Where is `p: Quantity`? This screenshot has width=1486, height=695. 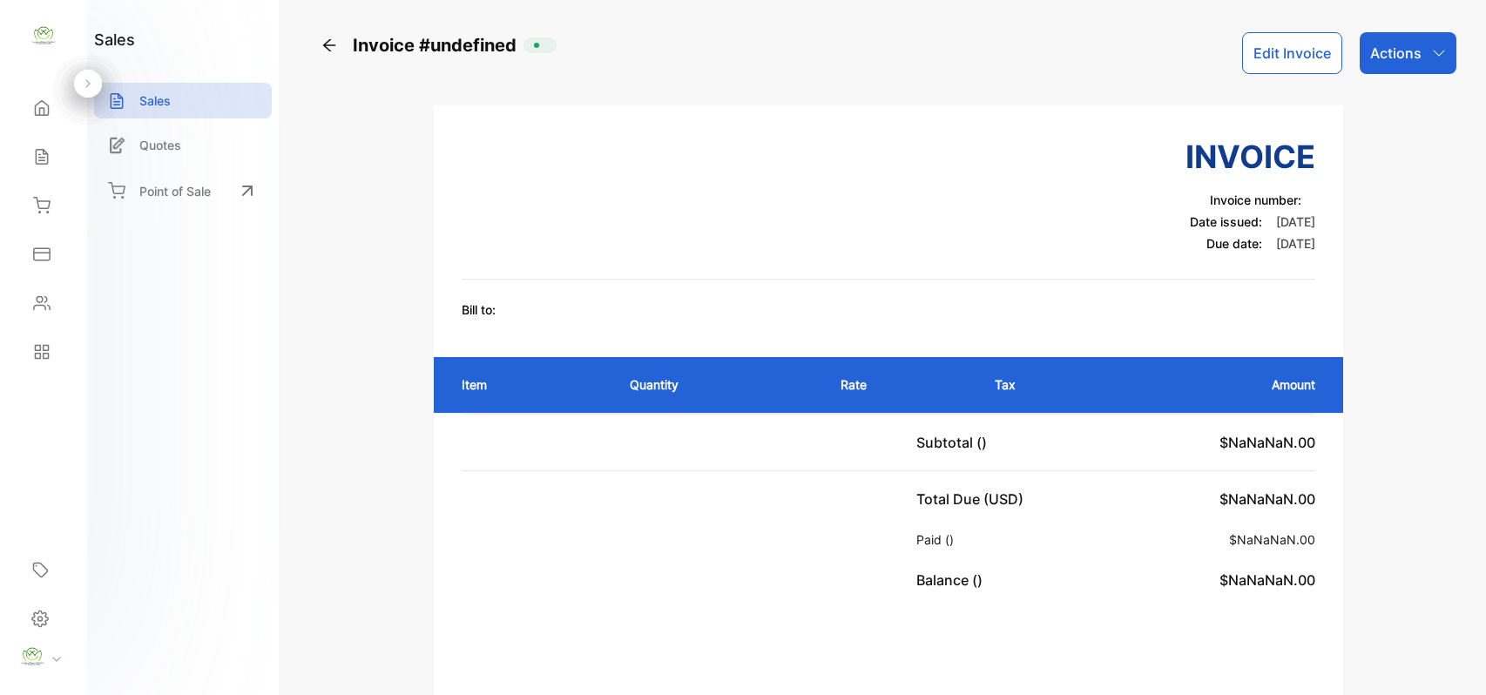 p: Quantity is located at coordinates (718, 384).